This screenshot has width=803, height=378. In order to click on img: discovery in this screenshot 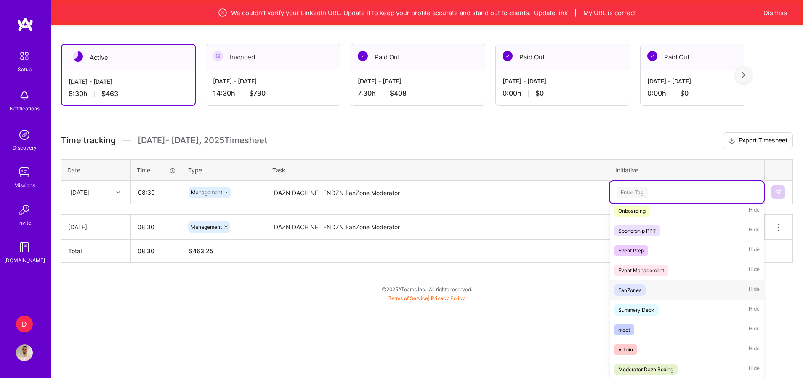, I will do `click(24, 135)`.